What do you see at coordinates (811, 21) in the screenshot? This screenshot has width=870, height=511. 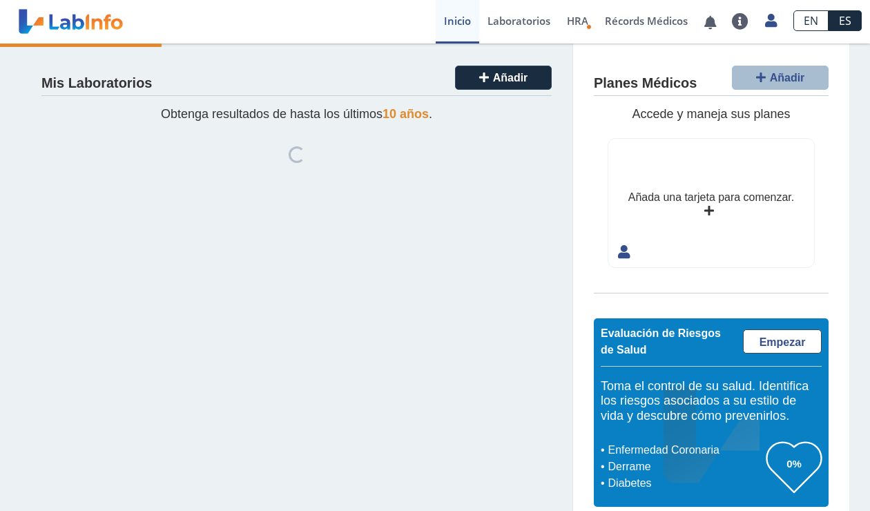 I see `a: EN` at bounding box center [811, 21].